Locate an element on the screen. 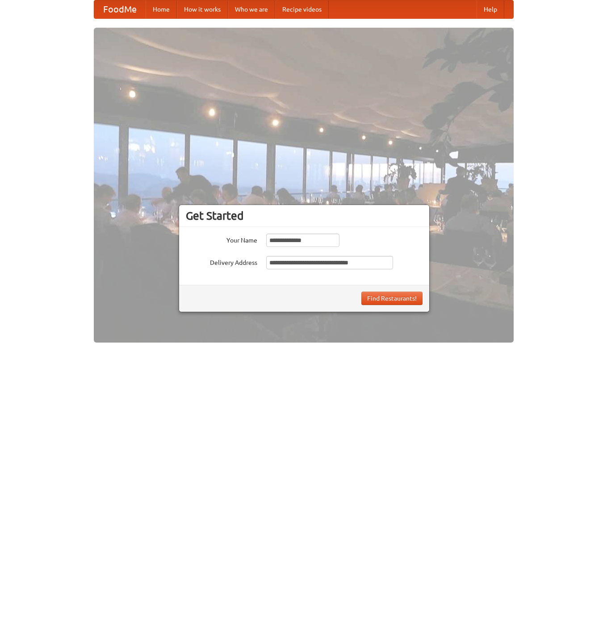 This screenshot has width=607, height=632. a: How it works is located at coordinates (202, 9).